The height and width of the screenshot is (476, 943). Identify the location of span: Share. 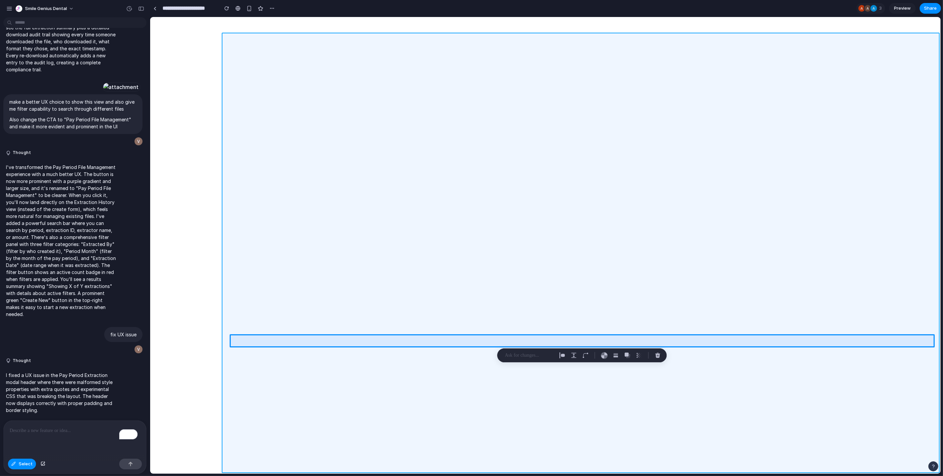
(931, 8).